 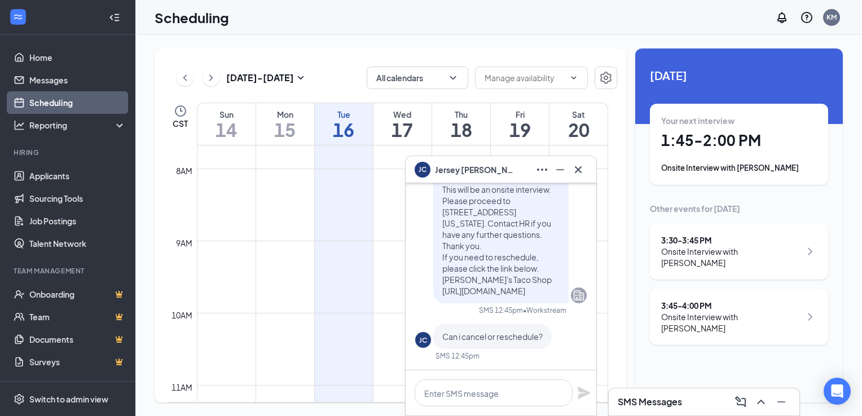 What do you see at coordinates (77, 295) in the screenshot?
I see `a: OnboardingCrown` at bounding box center [77, 295].